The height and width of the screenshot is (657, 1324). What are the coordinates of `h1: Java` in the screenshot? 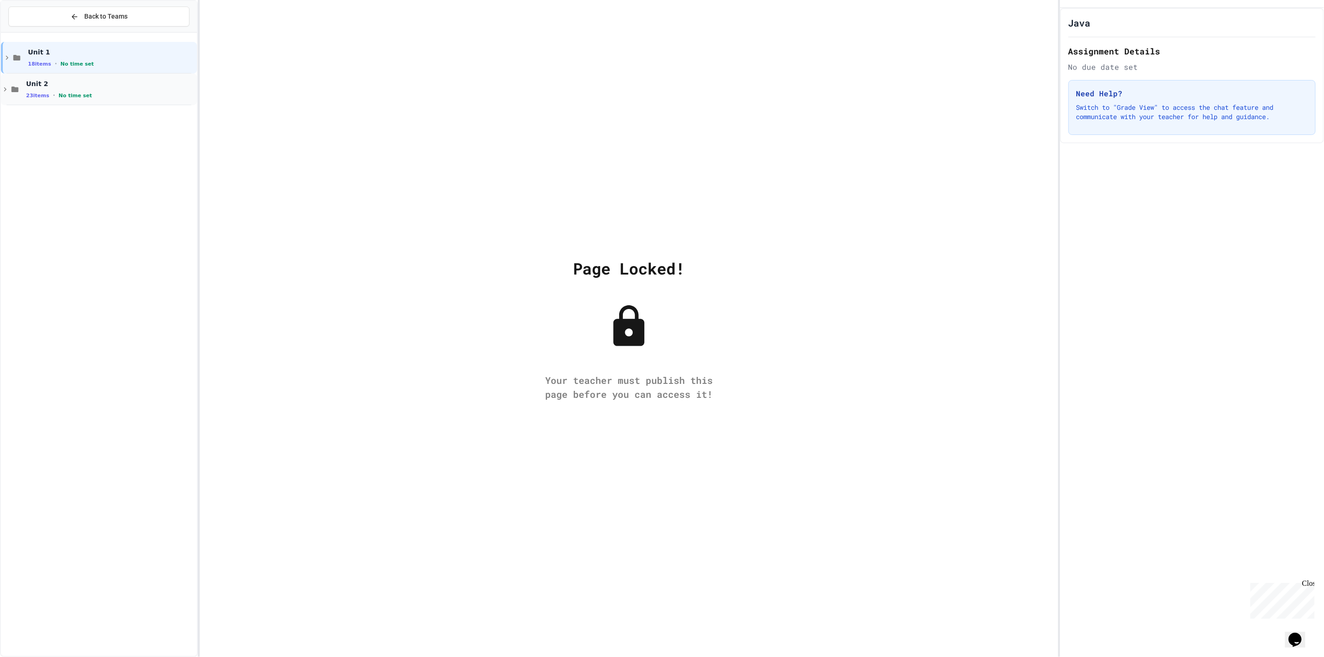 It's located at (1080, 23).